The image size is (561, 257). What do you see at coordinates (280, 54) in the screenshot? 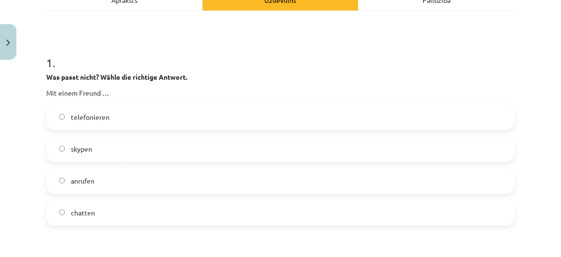
I see `h1: 1 .` at bounding box center [280, 54].